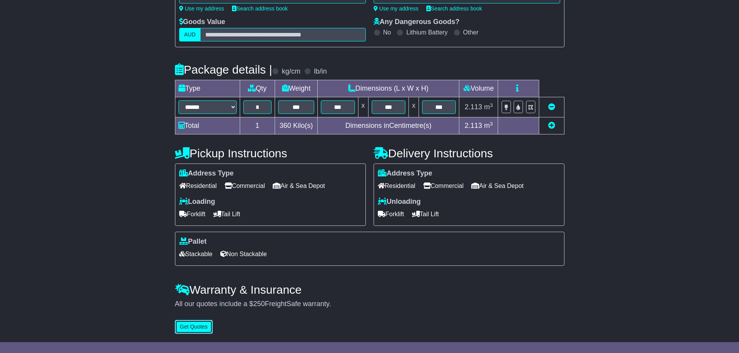  Describe the element at coordinates (194, 327) in the screenshot. I see `button: Get Quotes` at that location.